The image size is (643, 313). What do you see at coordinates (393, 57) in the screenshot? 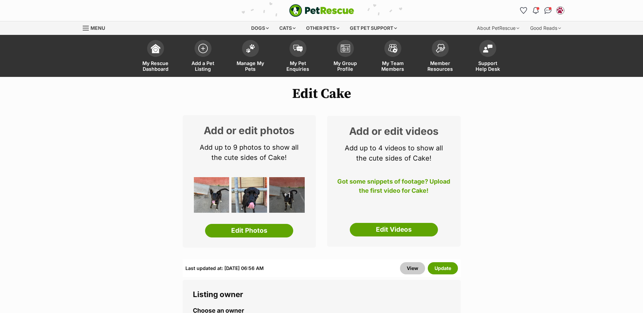
I see `a: My Team Members` at bounding box center [393, 57].